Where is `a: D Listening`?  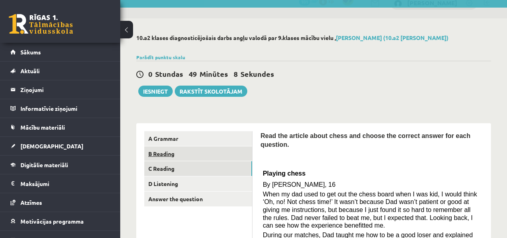 a: D Listening is located at coordinates (198, 184).